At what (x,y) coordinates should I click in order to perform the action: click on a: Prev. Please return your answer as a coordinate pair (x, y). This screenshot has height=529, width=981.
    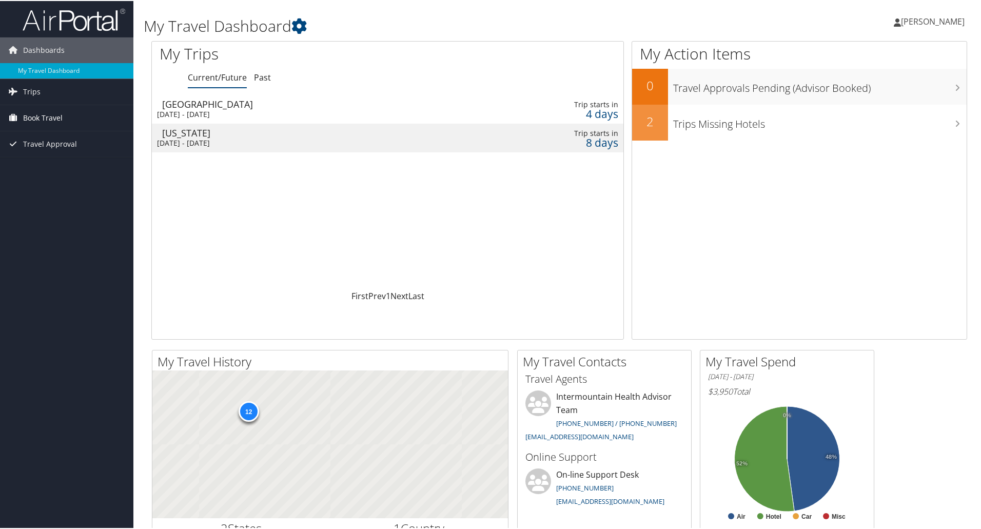
    Looking at the image, I should click on (377, 295).